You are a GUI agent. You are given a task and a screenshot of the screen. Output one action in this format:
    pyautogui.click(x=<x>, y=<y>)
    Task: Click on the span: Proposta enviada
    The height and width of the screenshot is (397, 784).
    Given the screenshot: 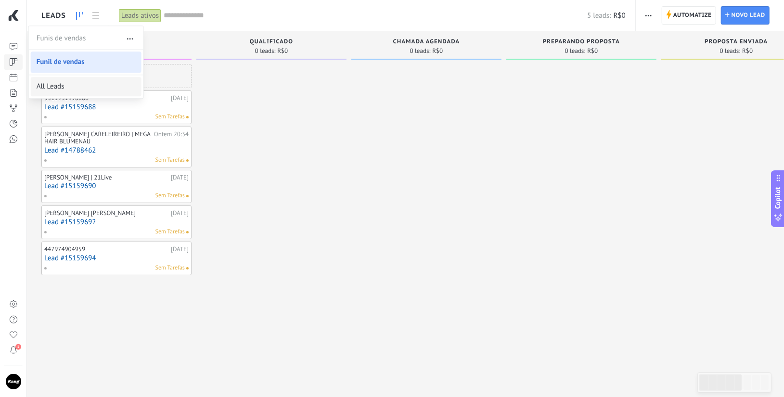 What is the action you would take?
    pyautogui.click(x=736, y=42)
    